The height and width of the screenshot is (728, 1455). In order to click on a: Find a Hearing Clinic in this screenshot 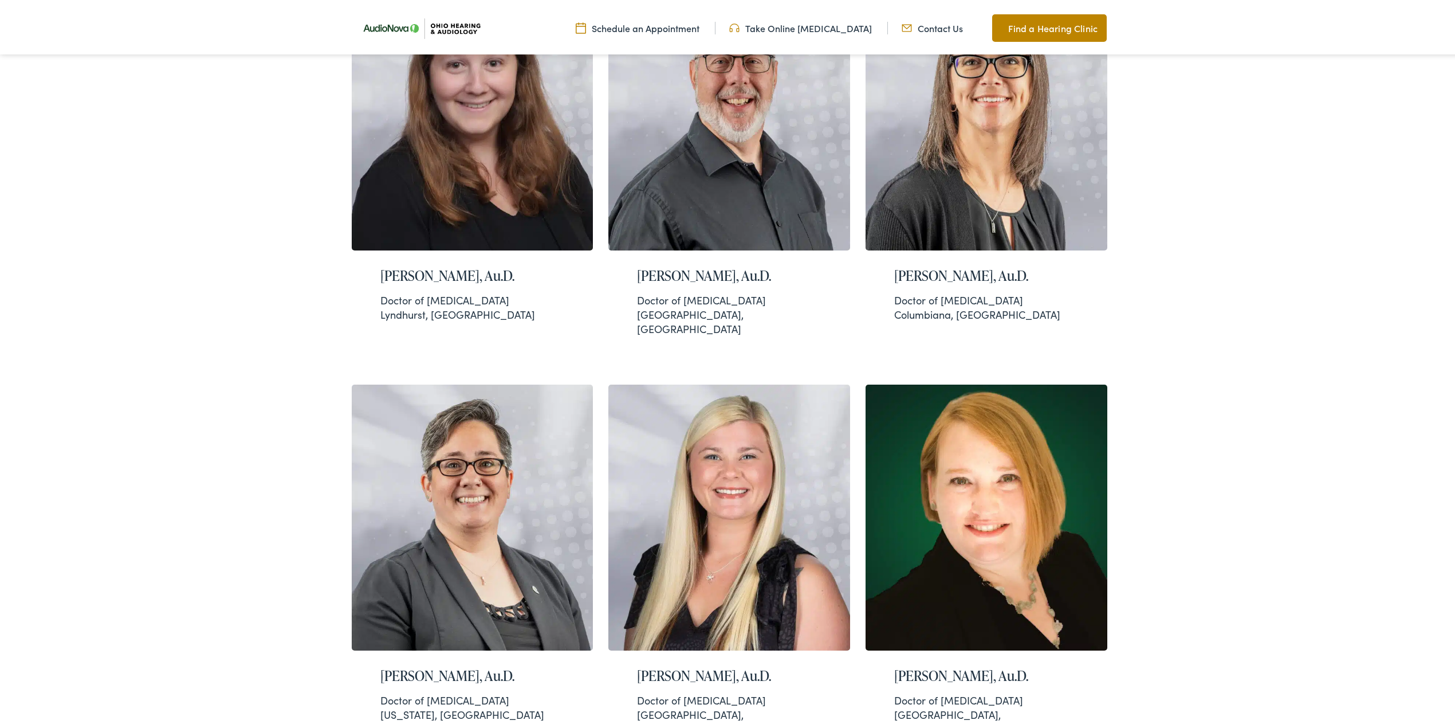, I will do `click(1050, 25)`.